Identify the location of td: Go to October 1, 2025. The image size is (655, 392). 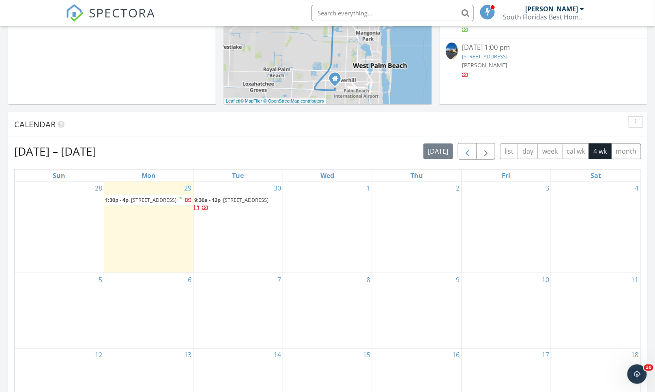
(328, 228).